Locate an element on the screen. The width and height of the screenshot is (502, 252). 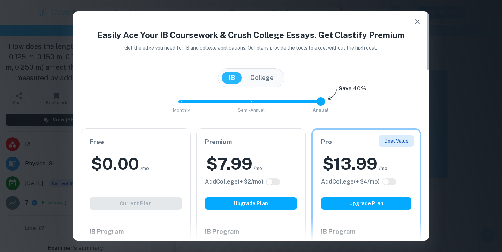
span: Monthly is located at coordinates (181, 110).